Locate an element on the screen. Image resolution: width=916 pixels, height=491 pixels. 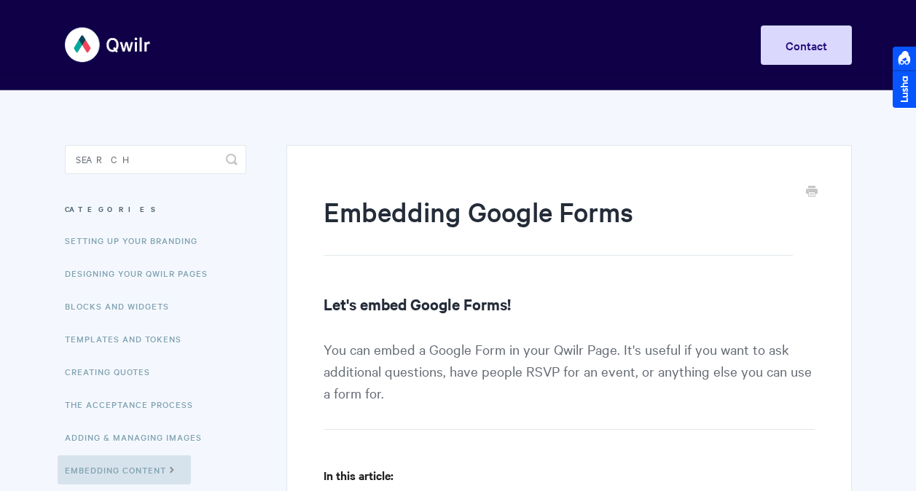
h2: Let's embed Google Forms! is located at coordinates (568, 304).